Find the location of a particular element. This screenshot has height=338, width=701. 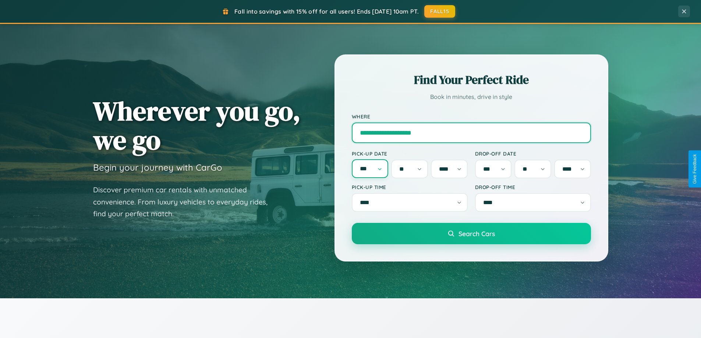

label: Drop-off Date is located at coordinates (533, 153).